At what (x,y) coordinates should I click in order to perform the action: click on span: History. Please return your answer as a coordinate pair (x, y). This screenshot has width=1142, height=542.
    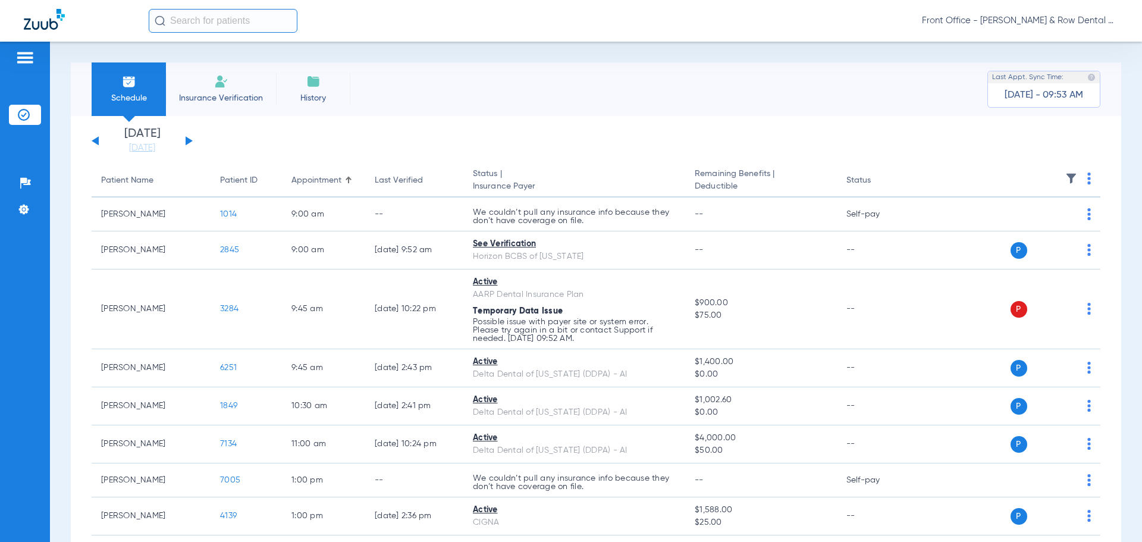
    Looking at the image, I should click on (313, 98).